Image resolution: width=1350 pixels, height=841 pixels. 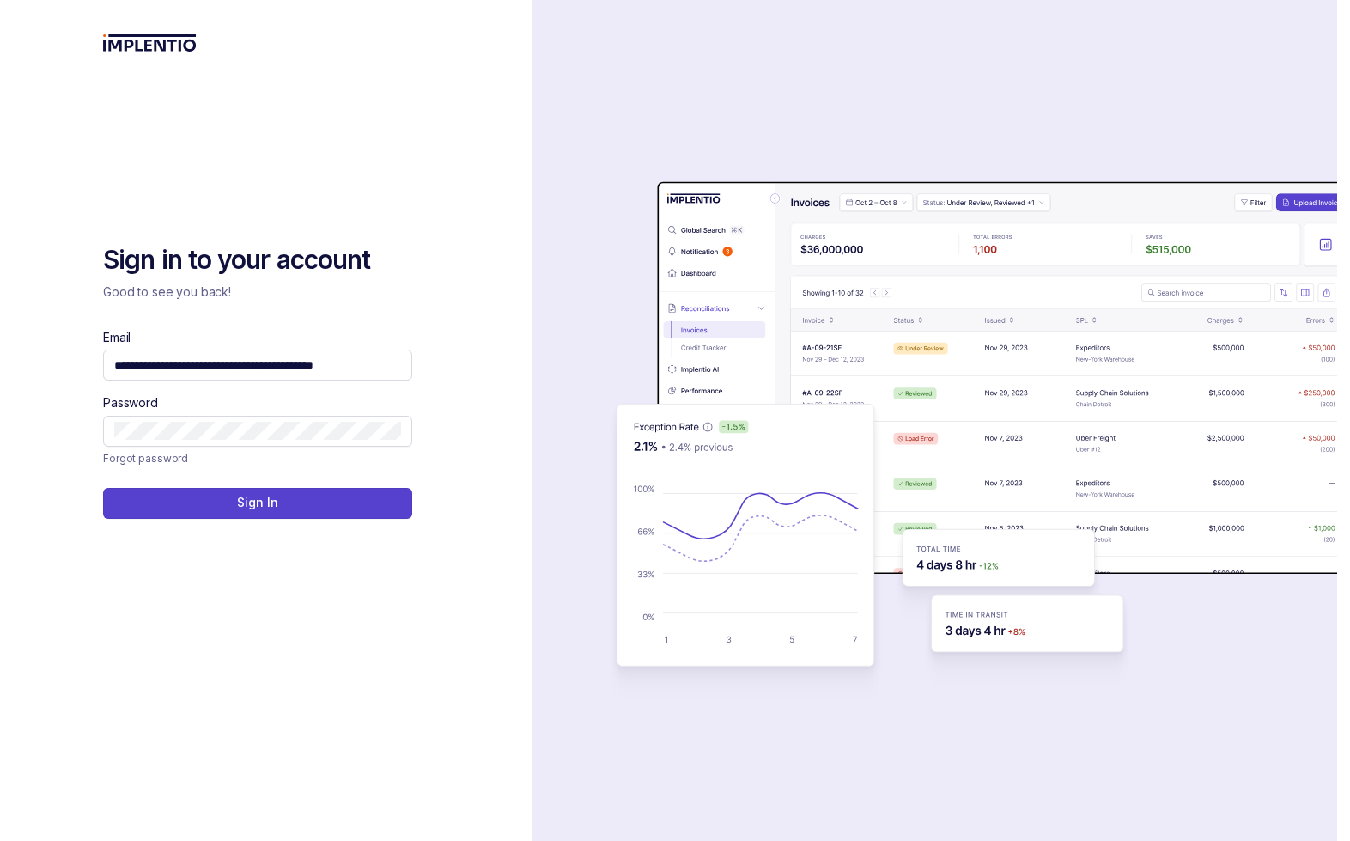 What do you see at coordinates (131, 403) in the screenshot?
I see `label: Password` at bounding box center [131, 403].